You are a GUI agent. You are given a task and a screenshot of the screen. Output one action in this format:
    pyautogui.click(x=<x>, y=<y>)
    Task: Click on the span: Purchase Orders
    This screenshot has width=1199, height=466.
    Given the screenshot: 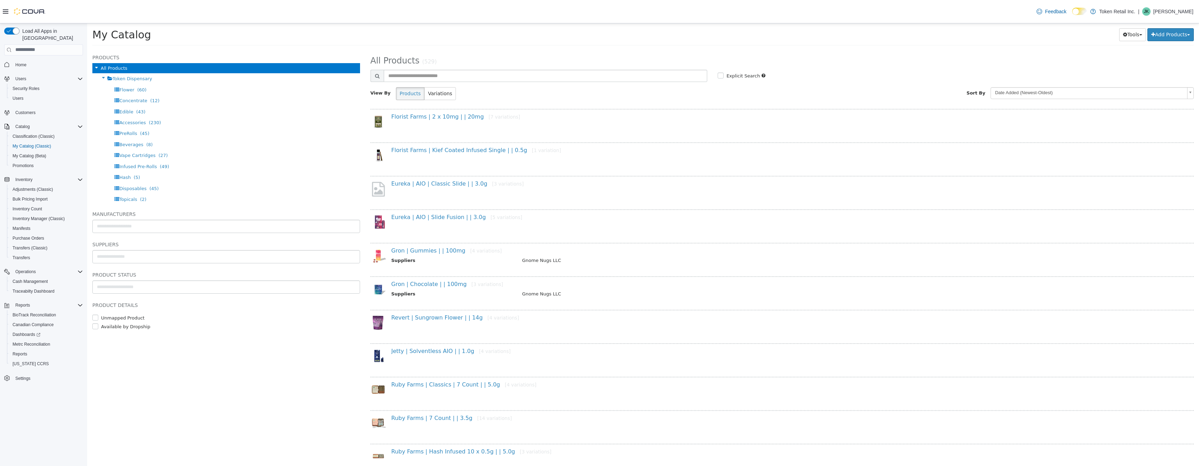 What is the action you would take?
    pyautogui.click(x=28, y=238)
    